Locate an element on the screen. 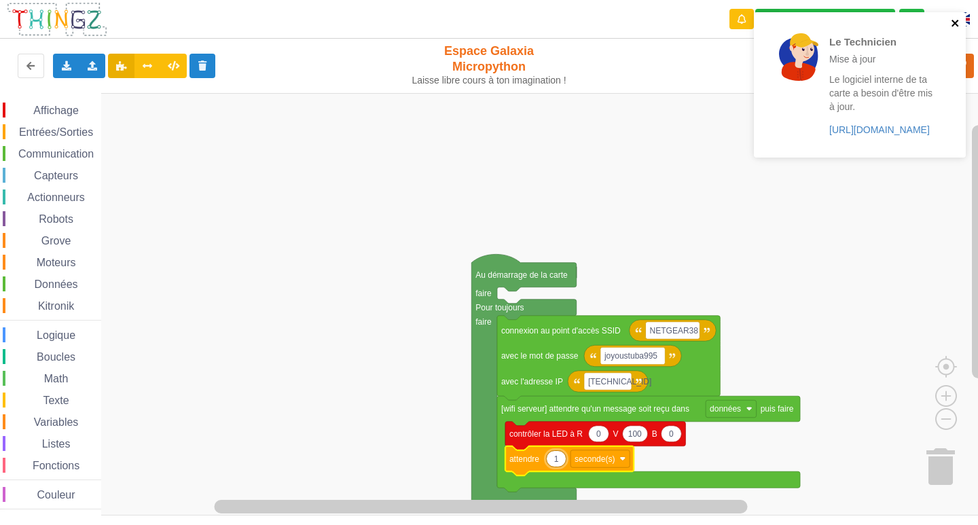 Image resolution: width=978 pixels, height=525 pixels. text: 100 is located at coordinates (635, 434).